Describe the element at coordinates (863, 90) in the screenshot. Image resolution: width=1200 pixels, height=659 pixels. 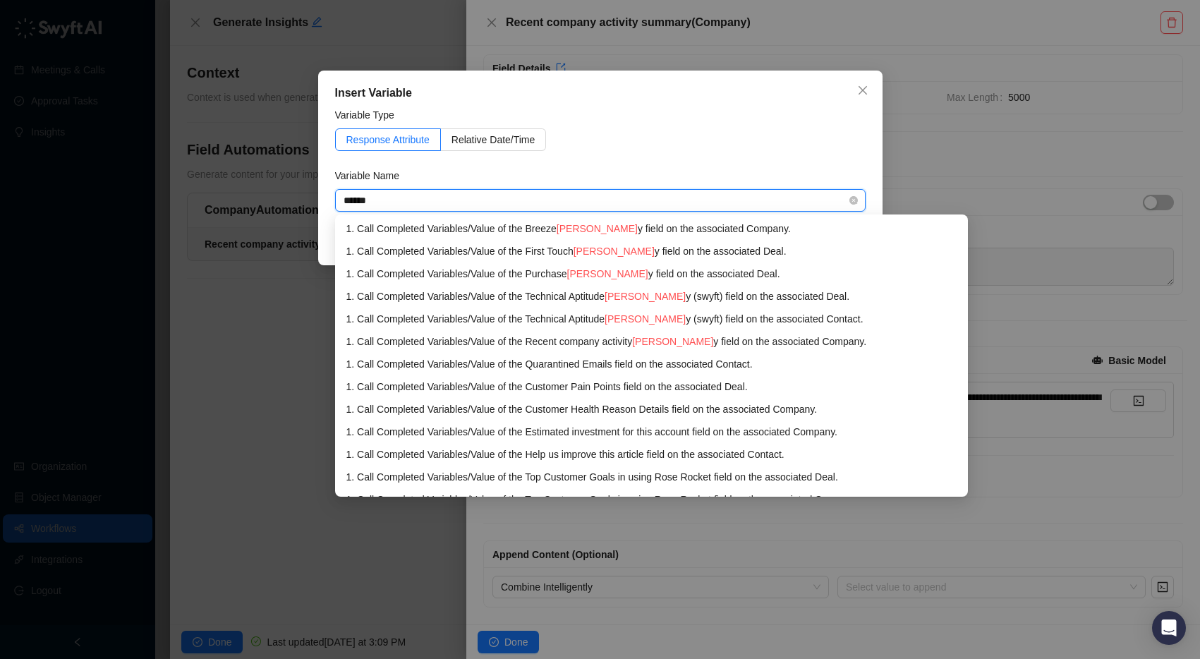
I see `button: Close` at that location.